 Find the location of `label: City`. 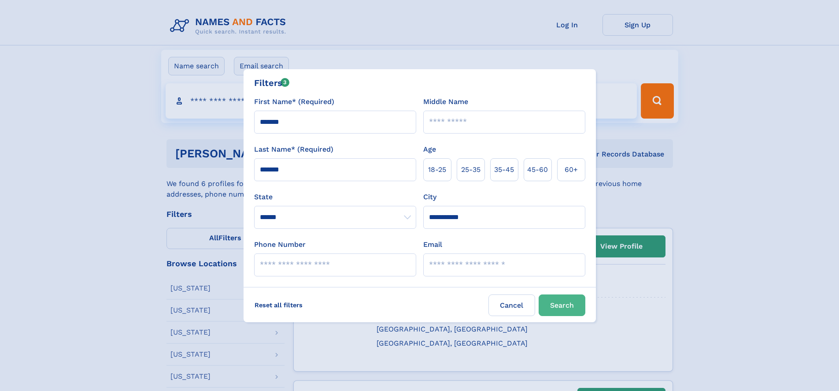

label: City is located at coordinates (430, 197).